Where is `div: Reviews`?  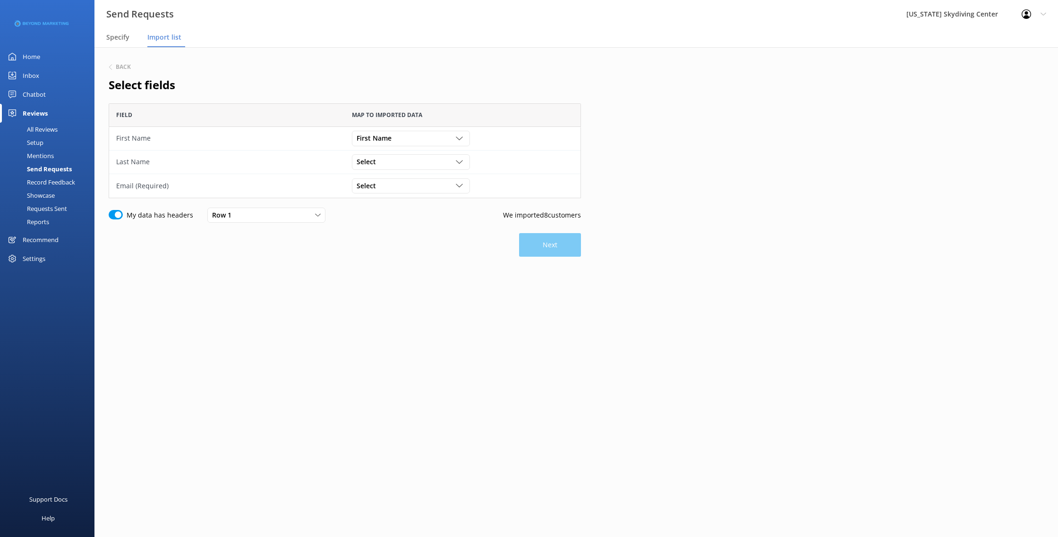 div: Reviews is located at coordinates (35, 113).